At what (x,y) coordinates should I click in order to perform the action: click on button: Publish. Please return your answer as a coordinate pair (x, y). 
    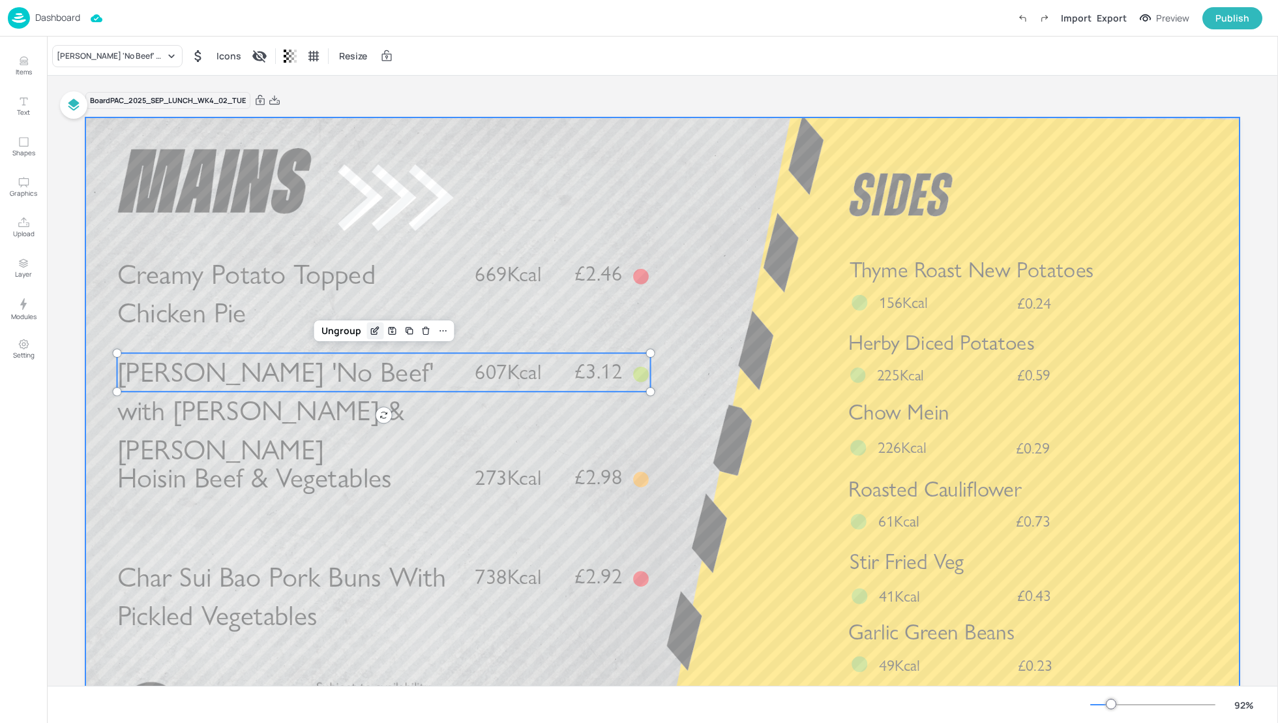
    Looking at the image, I should click on (1233, 18).